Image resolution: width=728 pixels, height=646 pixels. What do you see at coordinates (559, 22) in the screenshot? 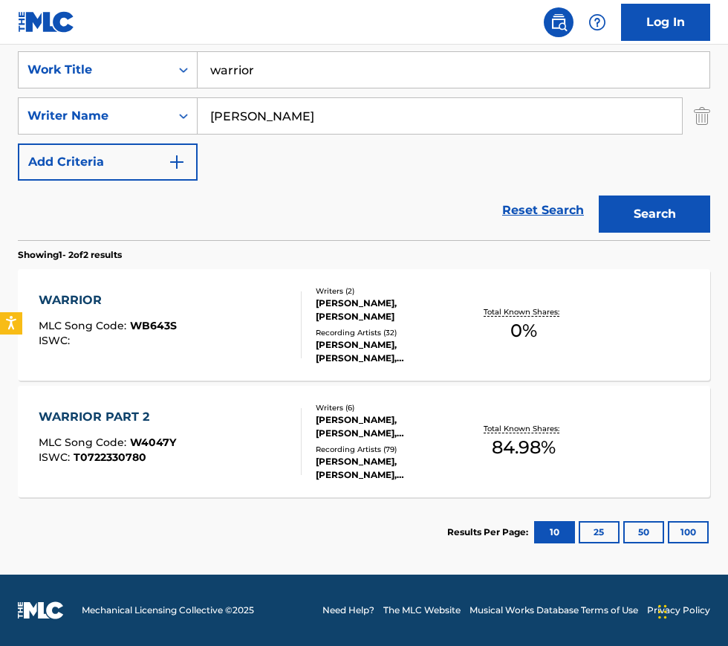
I see `a: Public Search` at bounding box center [559, 22].